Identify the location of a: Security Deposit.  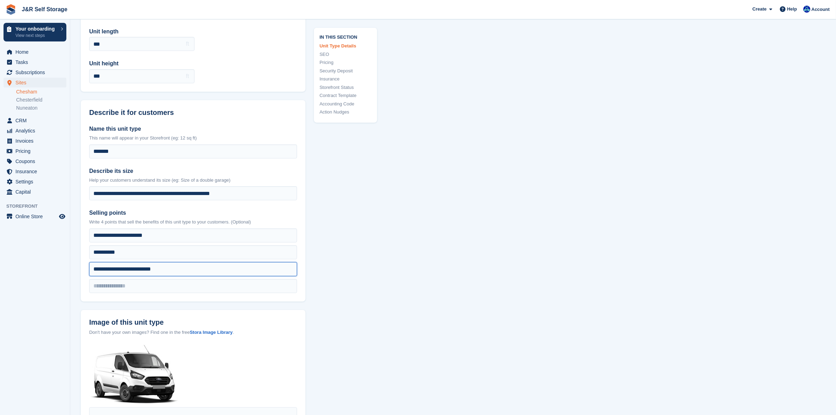
(345, 71).